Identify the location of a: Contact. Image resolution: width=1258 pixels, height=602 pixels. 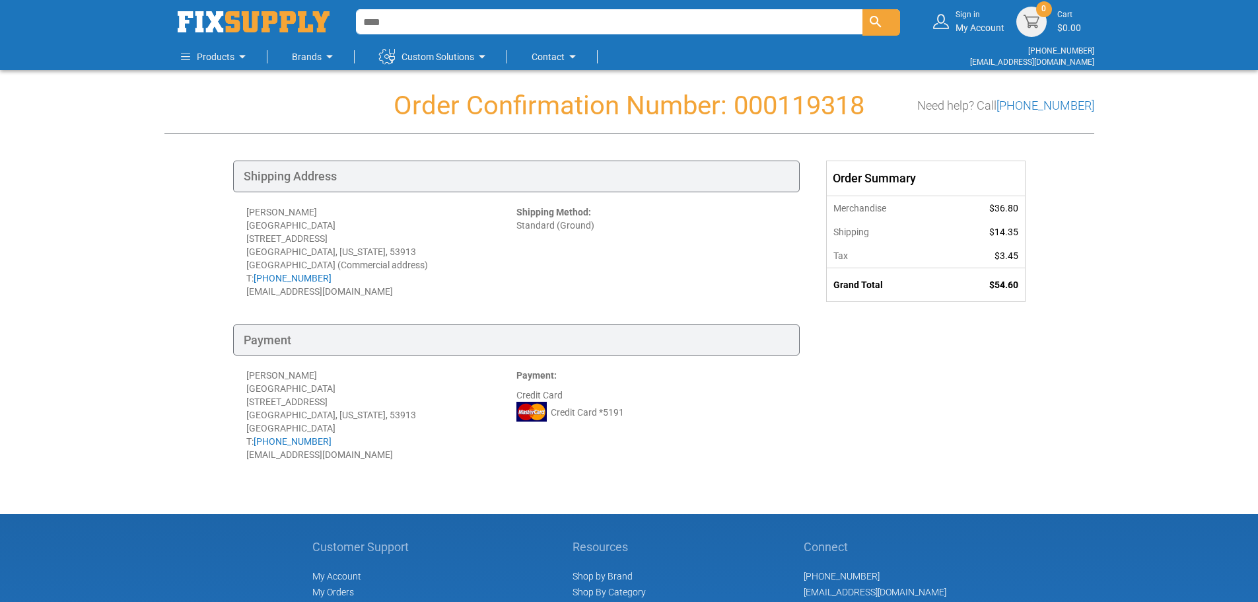
(556, 57).